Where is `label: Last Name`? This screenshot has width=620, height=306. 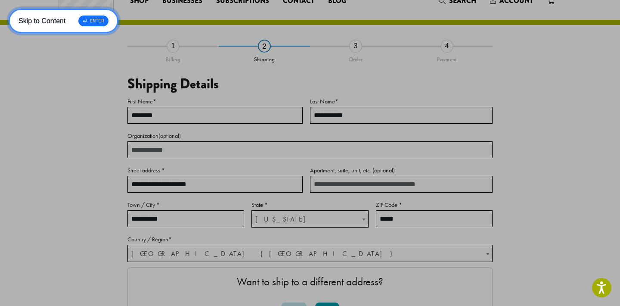 label: Last Name is located at coordinates (402, 101).